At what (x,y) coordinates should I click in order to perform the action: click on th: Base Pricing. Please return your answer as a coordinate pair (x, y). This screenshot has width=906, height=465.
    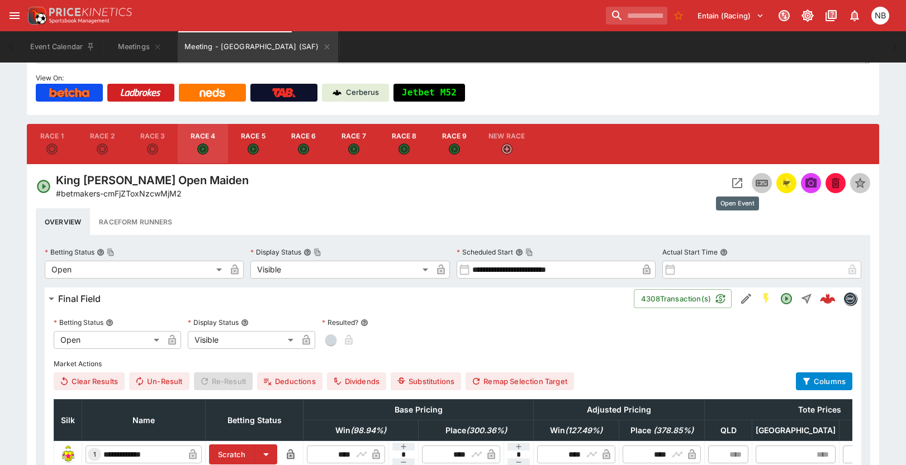
    Looking at the image, I should click on (419, 410).